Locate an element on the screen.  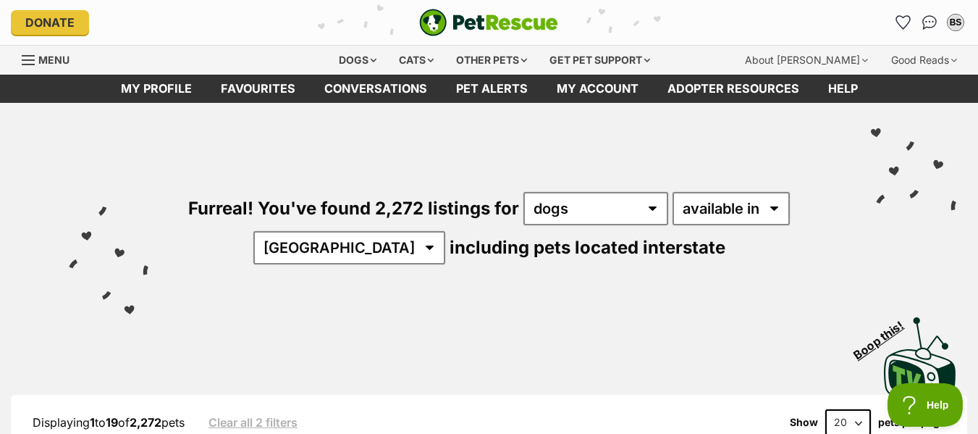
span: Furreal! You've found 2,272 listings for is located at coordinates (353, 208).